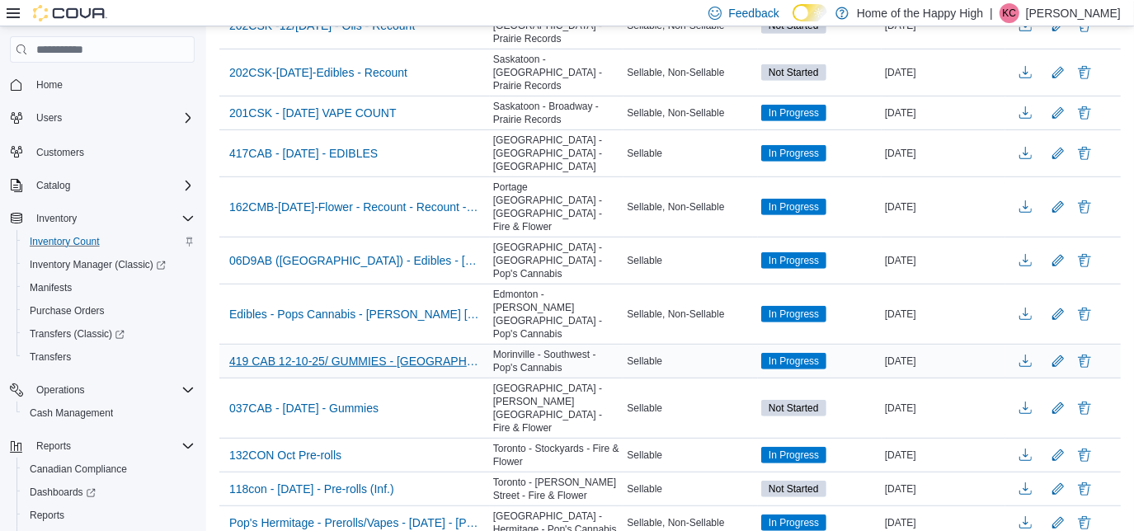 This screenshot has width=1134, height=531. What do you see at coordinates (63, 492) in the screenshot?
I see `a: Dashboards` at bounding box center [63, 492].